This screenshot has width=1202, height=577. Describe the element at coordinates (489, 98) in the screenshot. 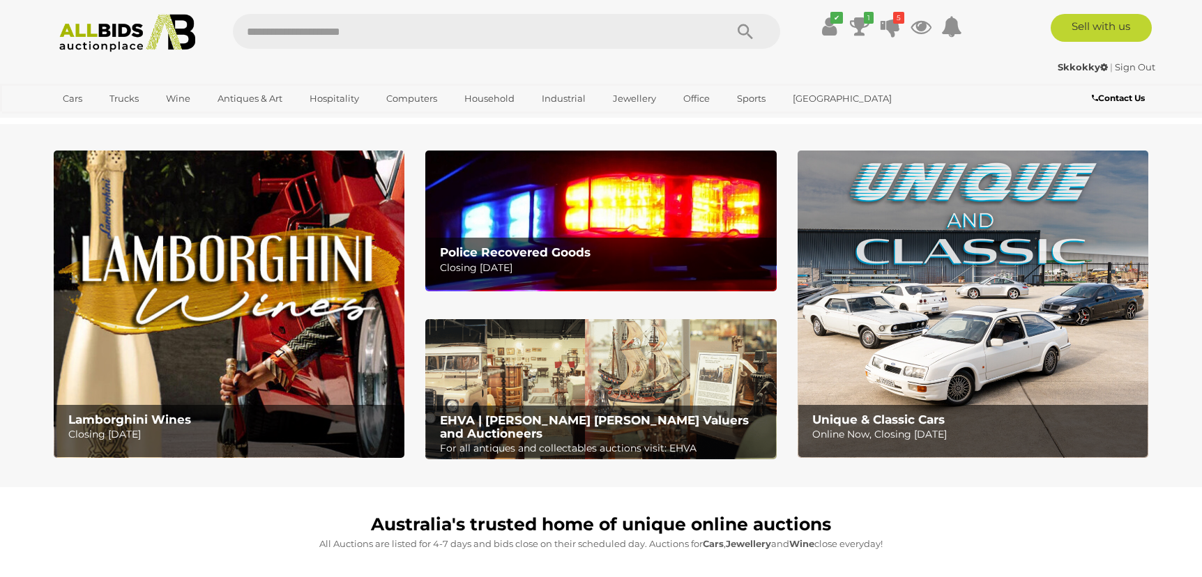

I see `a: Household` at that location.